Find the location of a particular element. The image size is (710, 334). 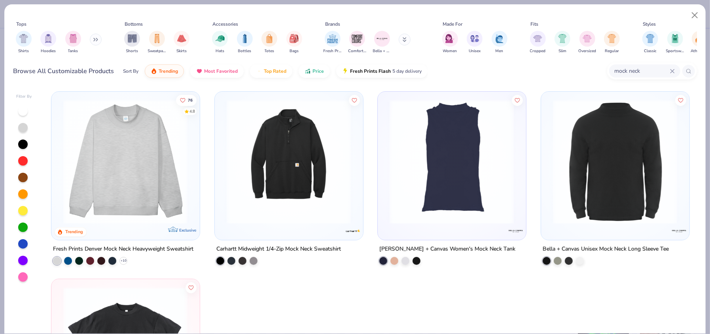

div: filter for Sweatpants is located at coordinates (157, 42).